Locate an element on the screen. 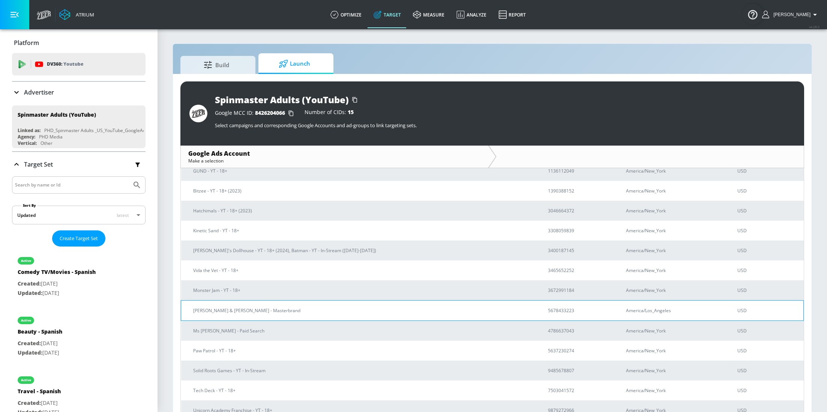  a: optimize is located at coordinates (346, 15).